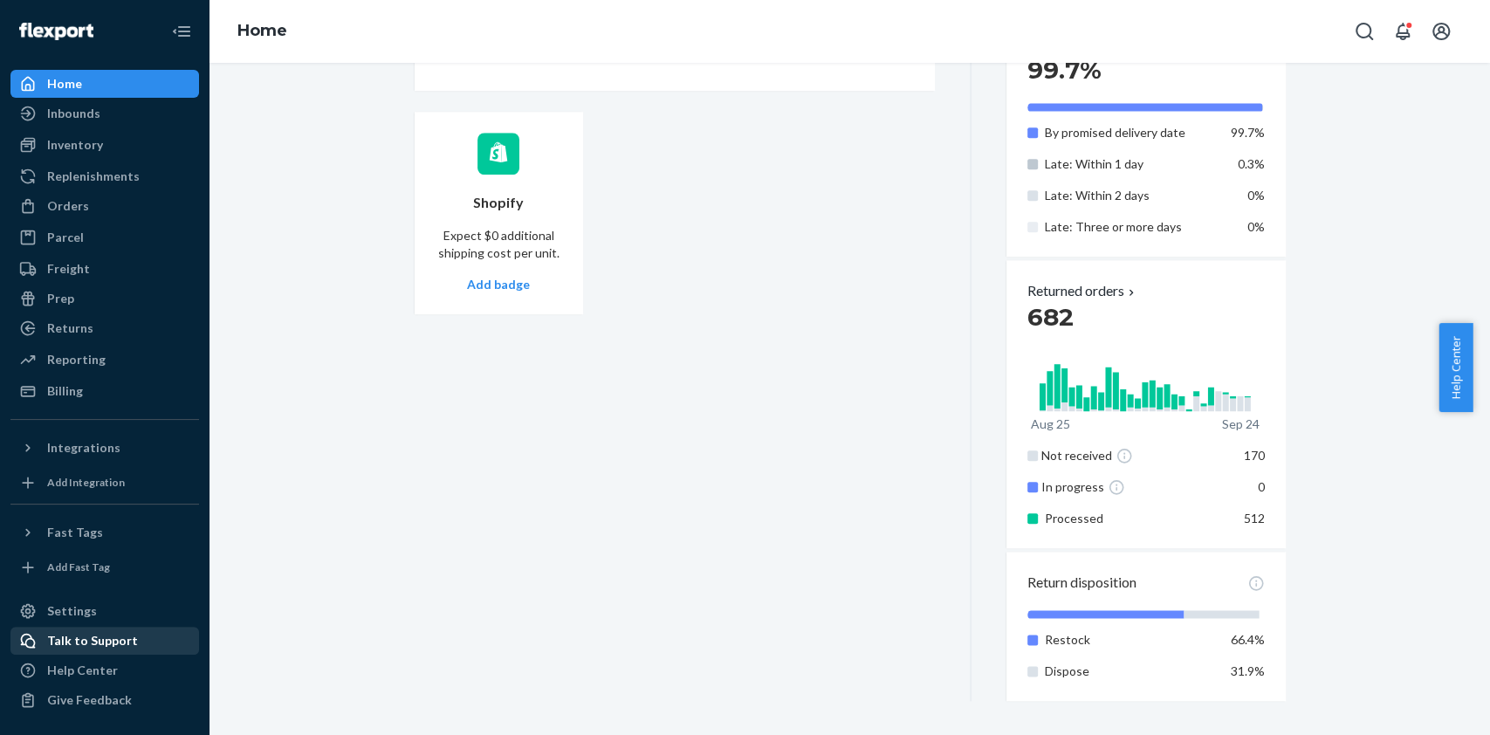  I want to click on div: Freight, so click(68, 269).